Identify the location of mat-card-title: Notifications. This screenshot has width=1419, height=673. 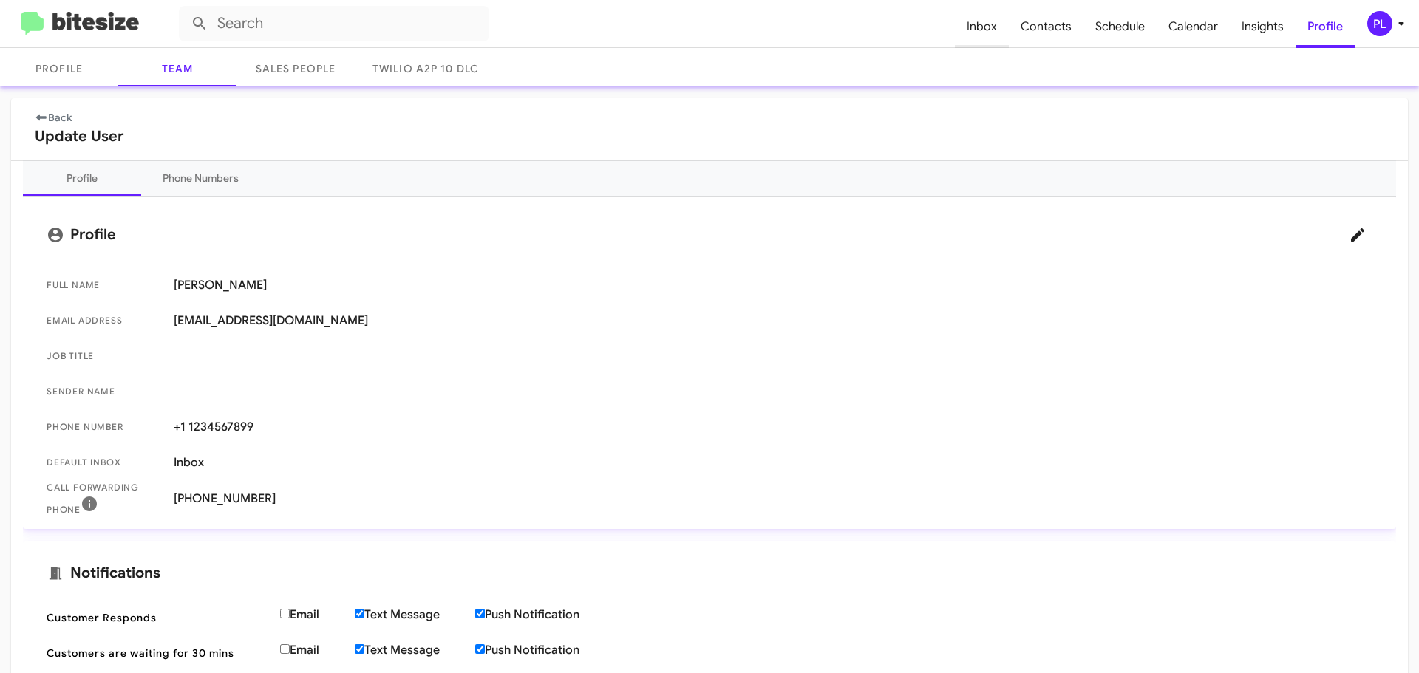
(709, 573).